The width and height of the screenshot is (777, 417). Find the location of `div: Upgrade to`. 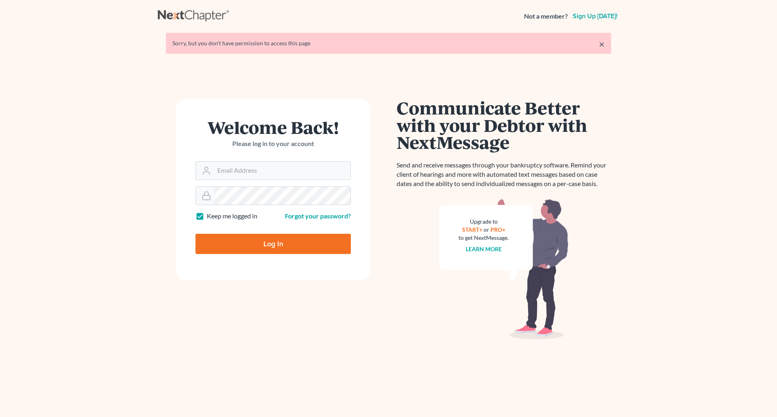

div: Upgrade to is located at coordinates (484, 222).